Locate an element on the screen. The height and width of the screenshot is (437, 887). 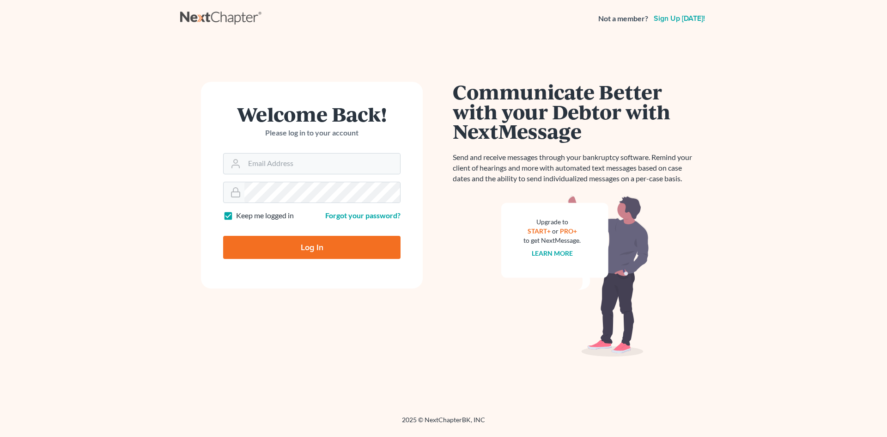
img: nextmessage_bg-59042aed3d76b12b5cd301f8e5b87938c9018125f34e5fa2b7a6b67550977c72.svg is located at coordinates (575, 276).